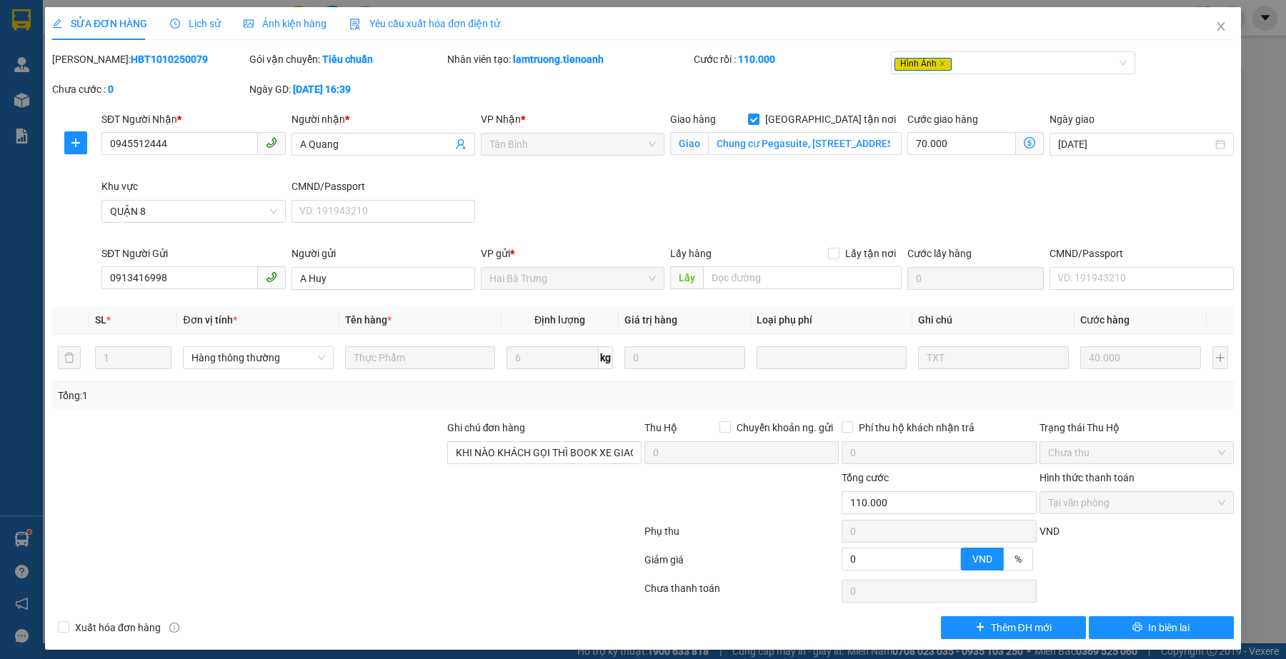  What do you see at coordinates (424, 24) in the screenshot?
I see `span: Yêu cầu xuất hóa đơn điện tử` at bounding box center [424, 24].